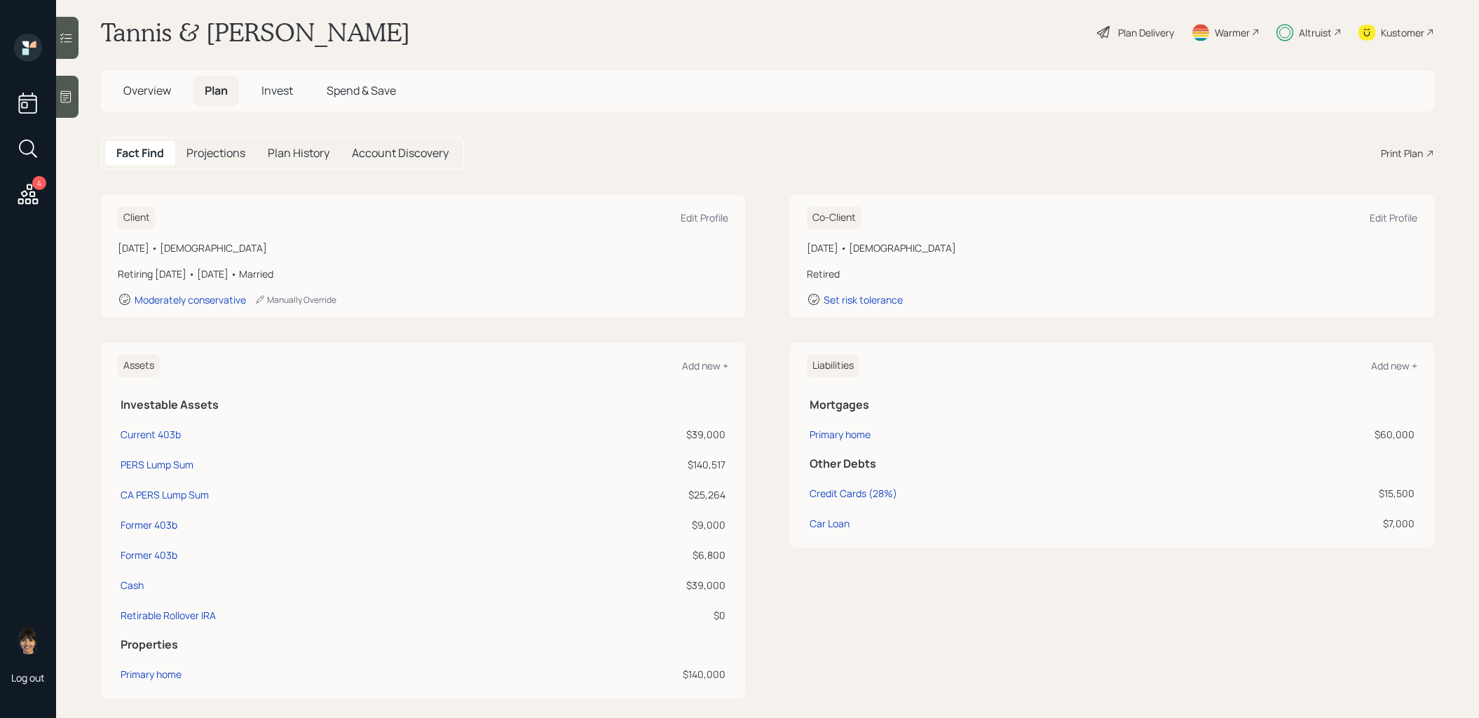 Image resolution: width=1479 pixels, height=718 pixels. What do you see at coordinates (853, 493) in the screenshot?
I see `div: Credit Cards (28%)` at bounding box center [853, 493].